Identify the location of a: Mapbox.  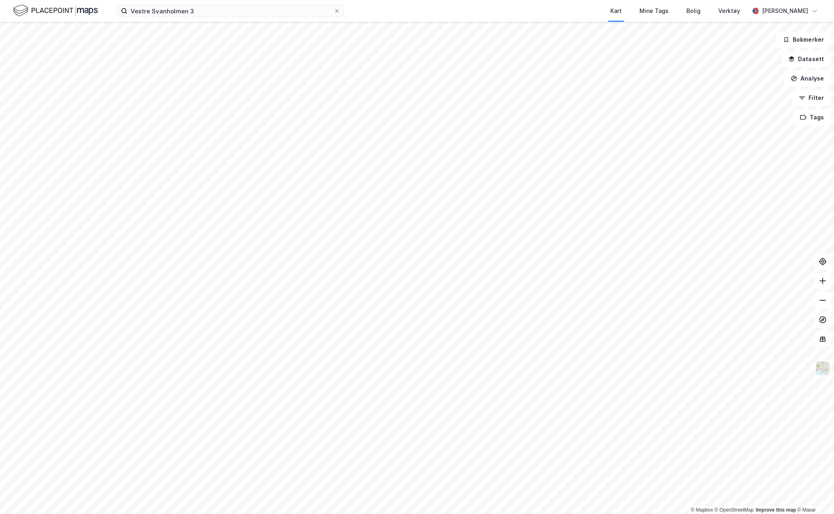
(702, 510).